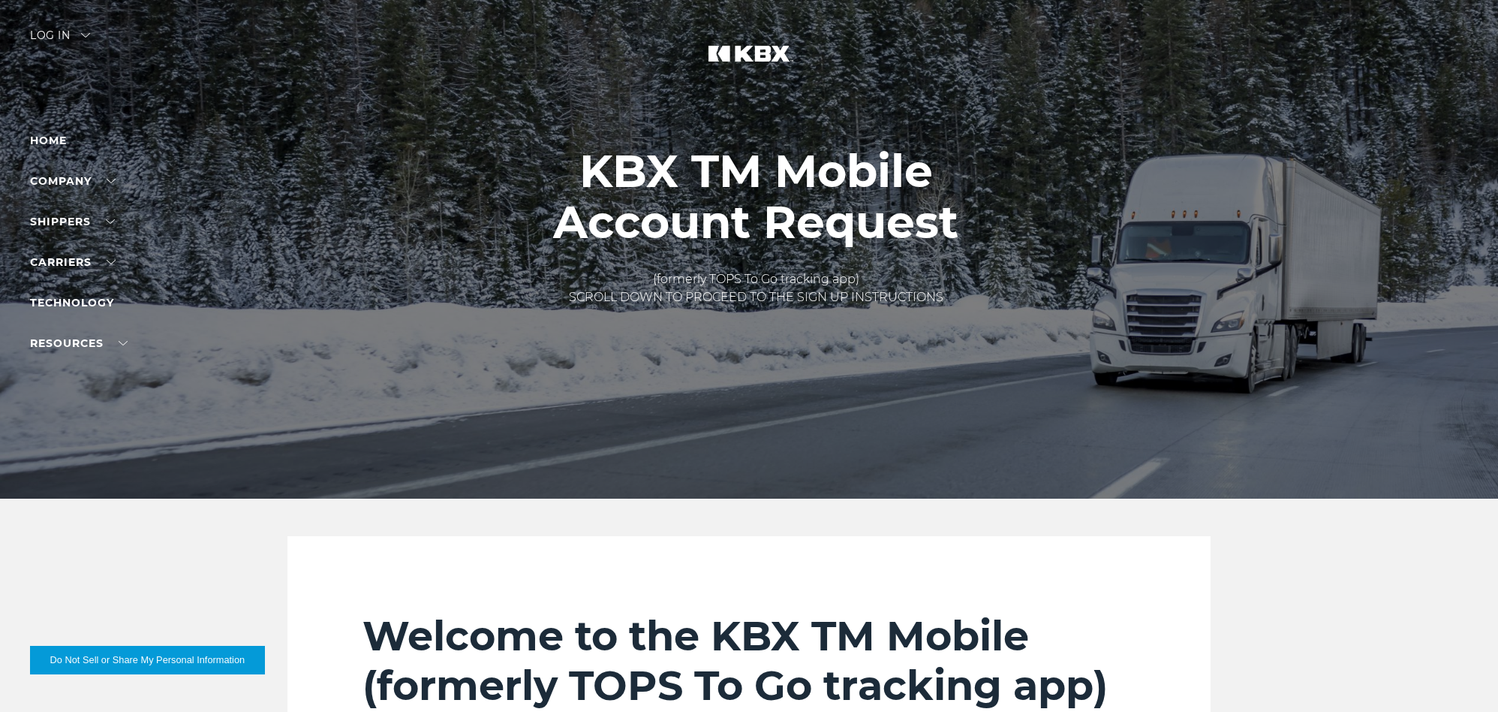 This screenshot has width=1498, height=712. What do you see at coordinates (756, 288) in the screenshot?
I see `p: (formerly TOPS To Go tracking app) SCROLL DOWN TO PROCEED TO THE SIGN UP INSTRUCTIONS` at bounding box center [756, 288].